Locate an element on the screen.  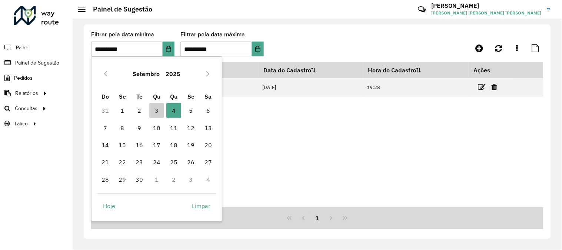
span: 15 is located at coordinates (122, 145).